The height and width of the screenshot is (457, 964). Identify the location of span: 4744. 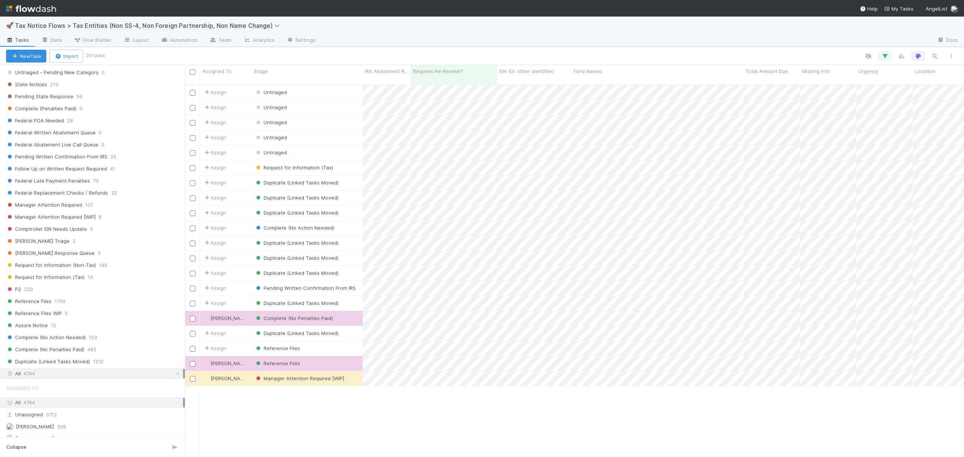
(29, 403).